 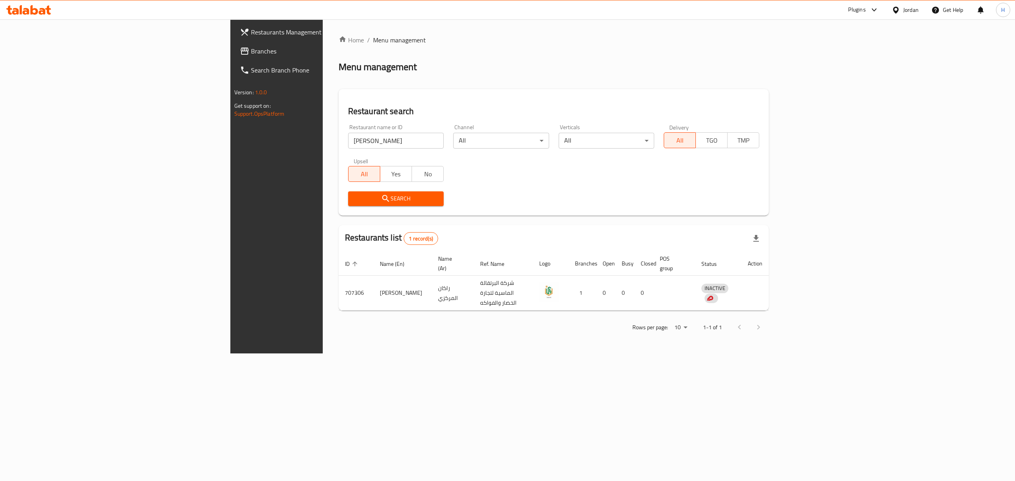 What do you see at coordinates (391, 238) in the screenshot?
I see `h2: Restaurants list` at bounding box center [391, 238].